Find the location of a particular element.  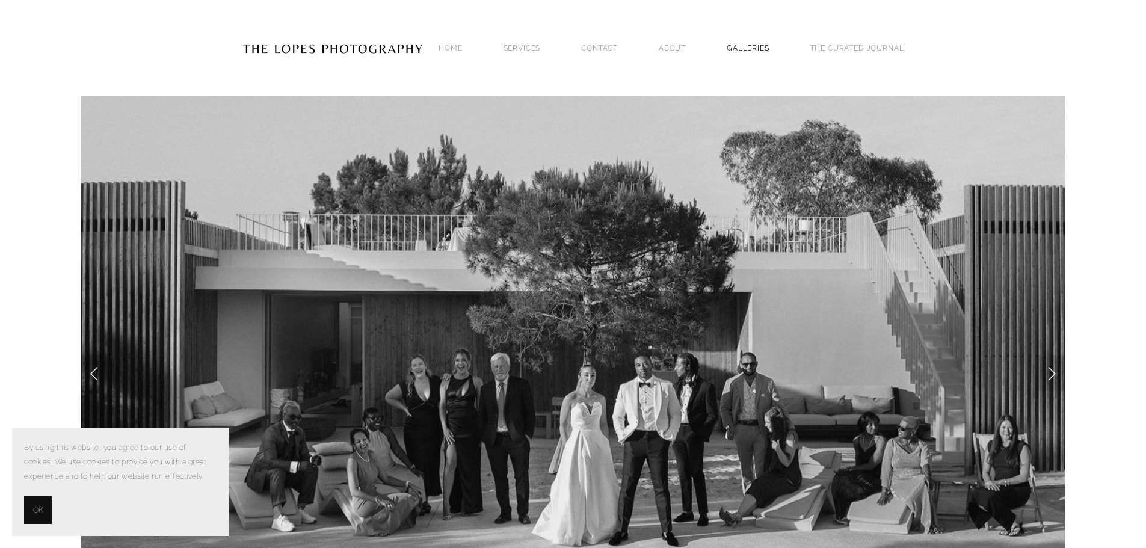

a: Home is located at coordinates (450, 48).